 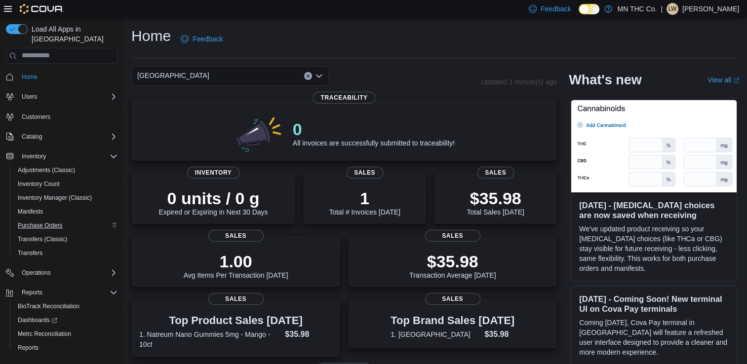 What do you see at coordinates (736, 80) in the screenshot?
I see `svg: External link` at bounding box center [736, 80].